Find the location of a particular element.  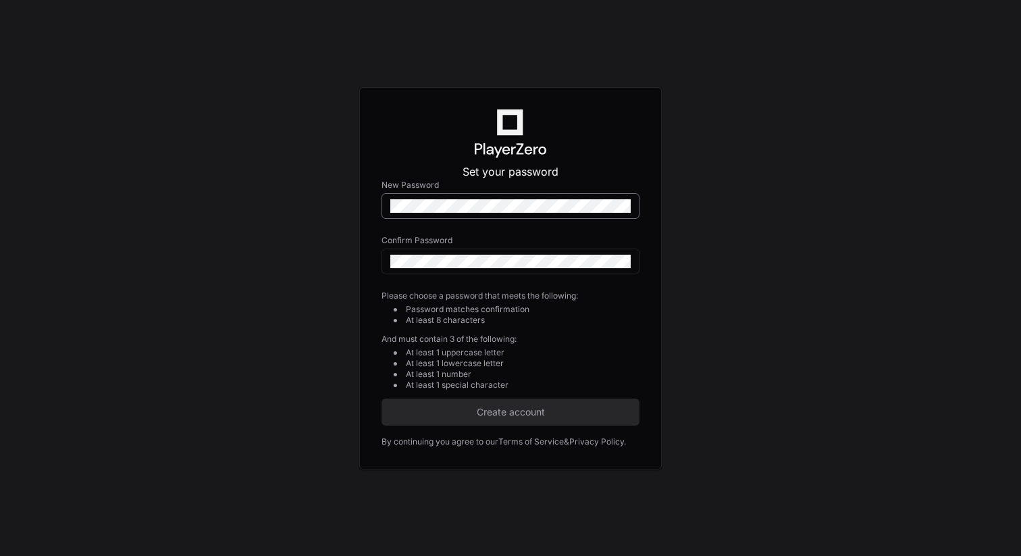

div: At least 1 lowercase letter is located at coordinates (523, 363).